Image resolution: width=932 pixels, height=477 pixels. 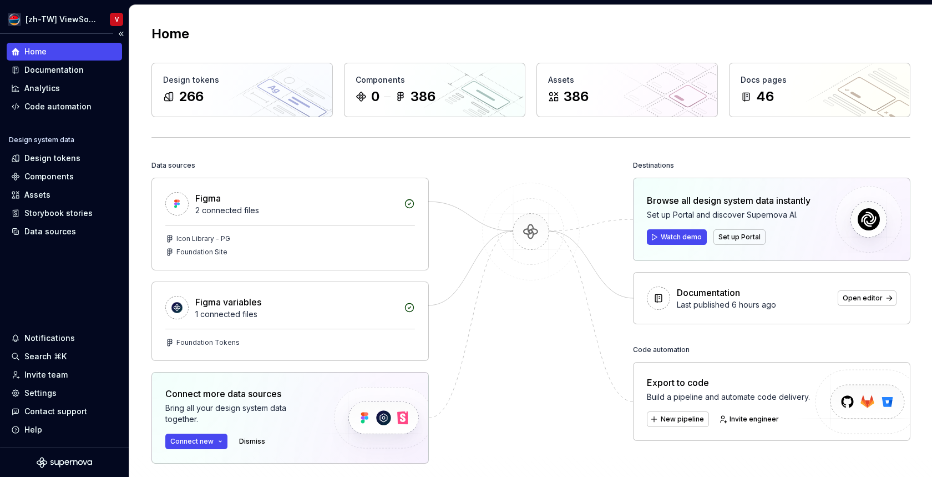 I want to click on div: Foundation Tokens, so click(x=208, y=342).